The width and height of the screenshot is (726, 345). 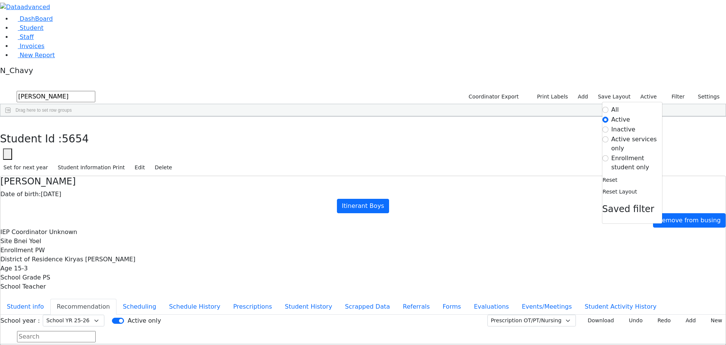 What do you see at coordinates (75, 138) in the screenshot?
I see `span: 5654` at bounding box center [75, 138].